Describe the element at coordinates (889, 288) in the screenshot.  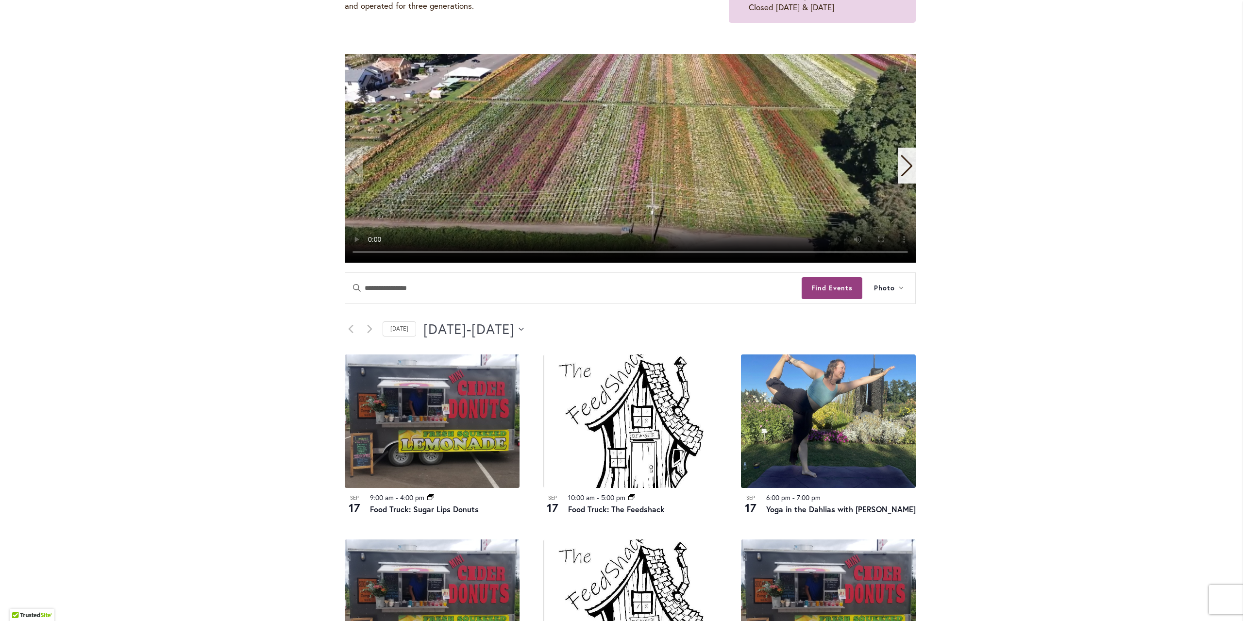
I see `button: Photo` at that location.